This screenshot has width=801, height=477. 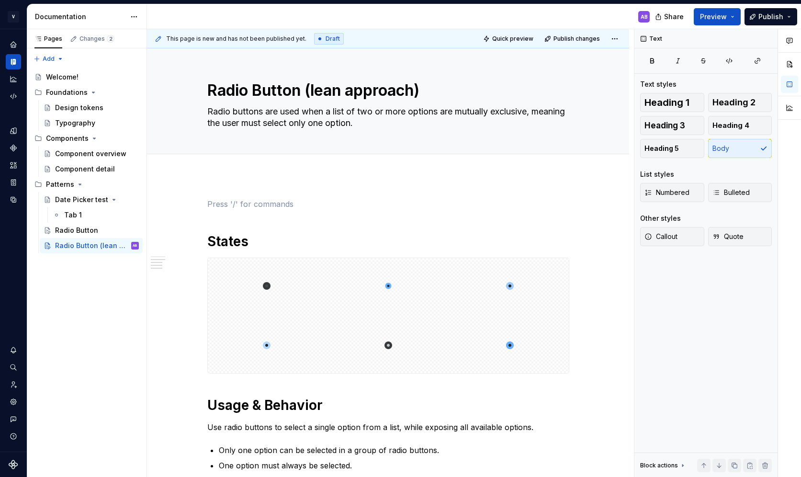 What do you see at coordinates (87, 77) in the screenshot?
I see `a: Welcome!` at bounding box center [87, 77].